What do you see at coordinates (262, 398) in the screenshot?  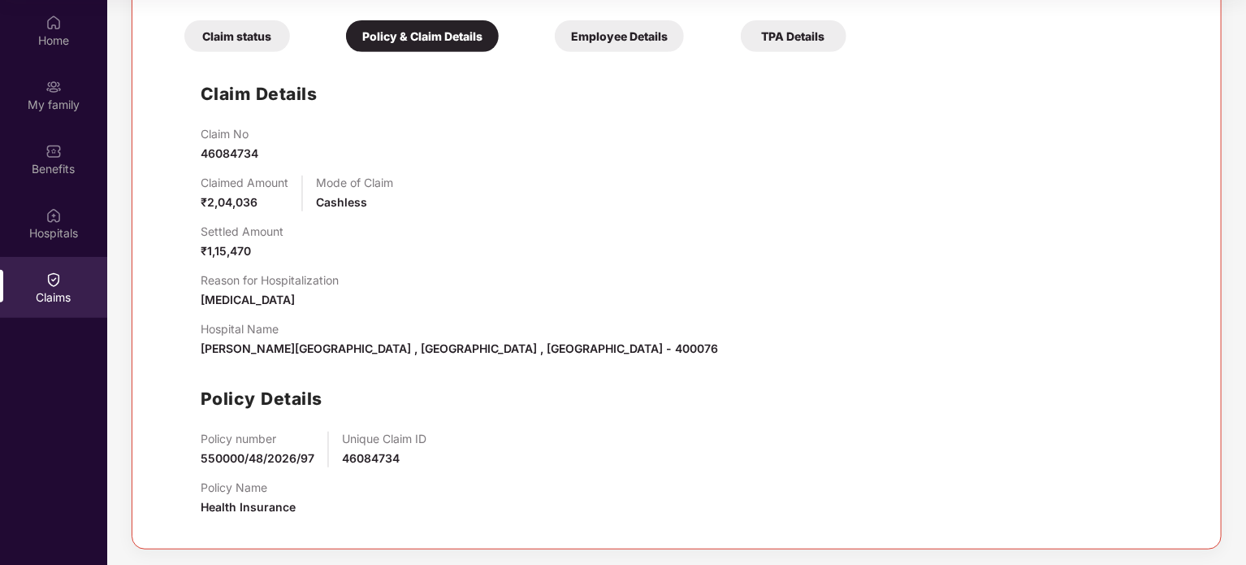 I see `h1: Policy Details` at bounding box center [262, 398].